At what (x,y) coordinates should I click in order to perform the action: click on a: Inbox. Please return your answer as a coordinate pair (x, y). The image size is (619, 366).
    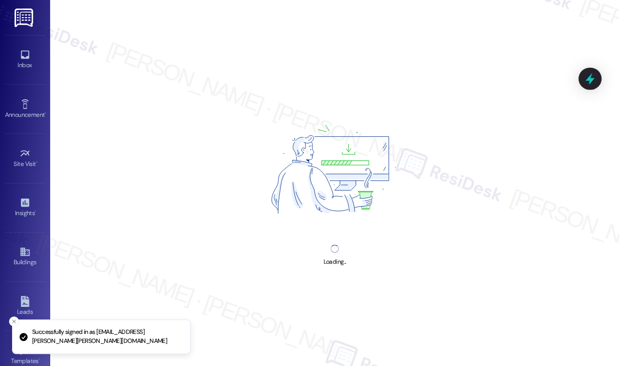
    Looking at the image, I should click on (25, 60).